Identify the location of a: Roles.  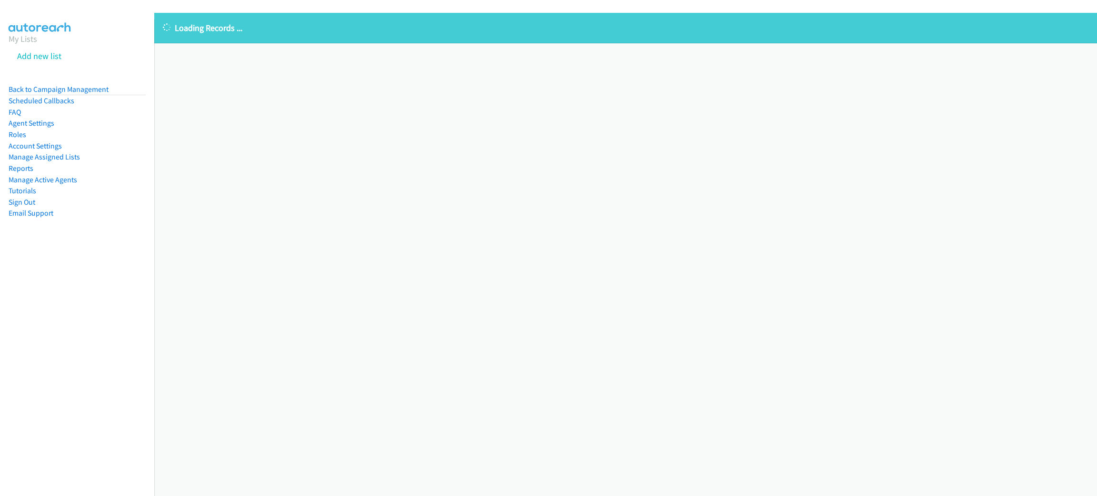
(17, 134).